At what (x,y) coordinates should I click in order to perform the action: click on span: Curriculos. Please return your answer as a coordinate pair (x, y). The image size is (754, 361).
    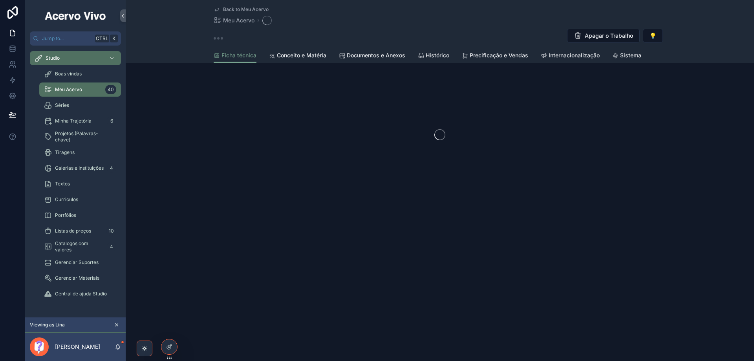
    Looking at the image, I should click on (66, 200).